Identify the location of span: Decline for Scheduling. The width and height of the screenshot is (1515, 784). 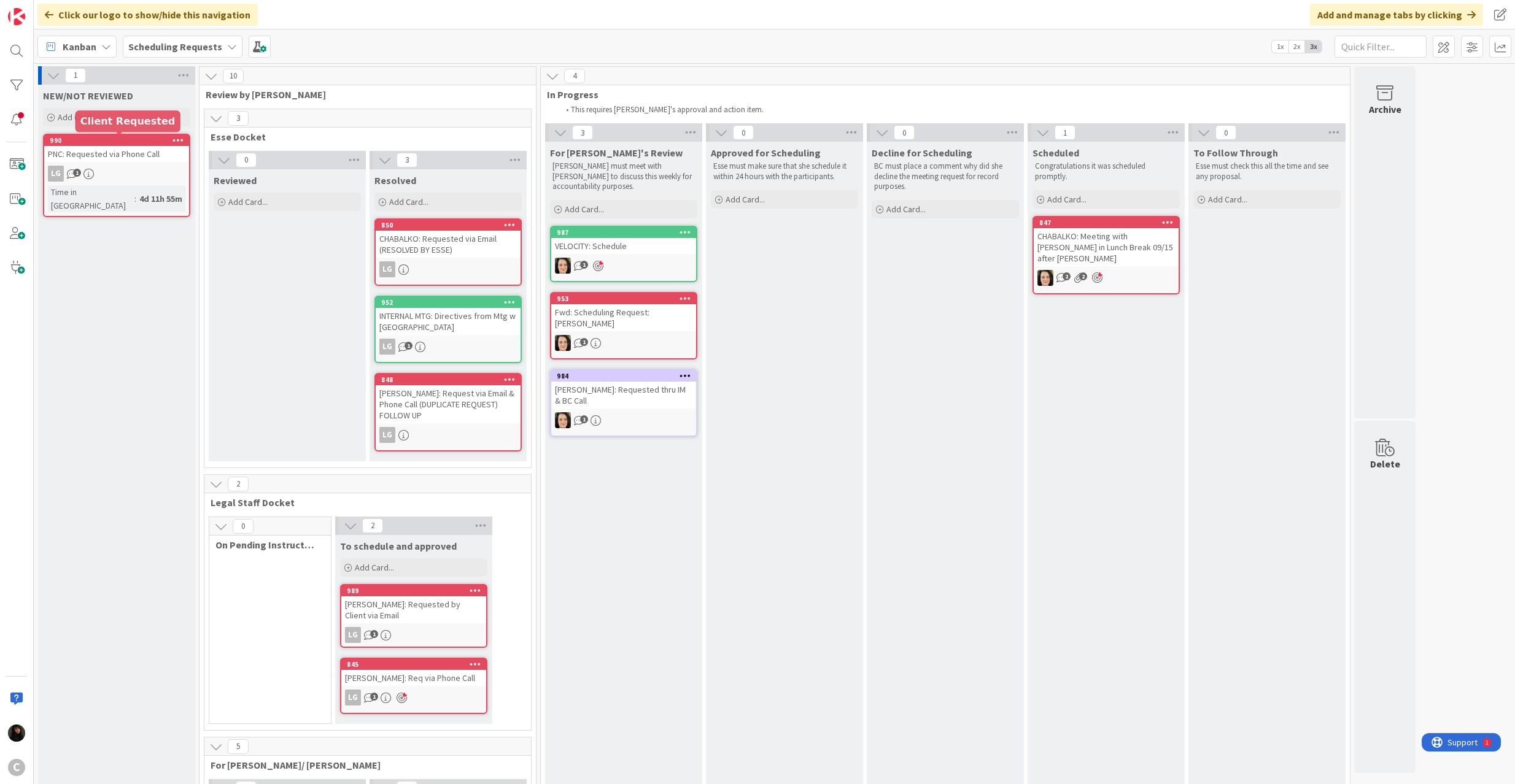
(923, 153).